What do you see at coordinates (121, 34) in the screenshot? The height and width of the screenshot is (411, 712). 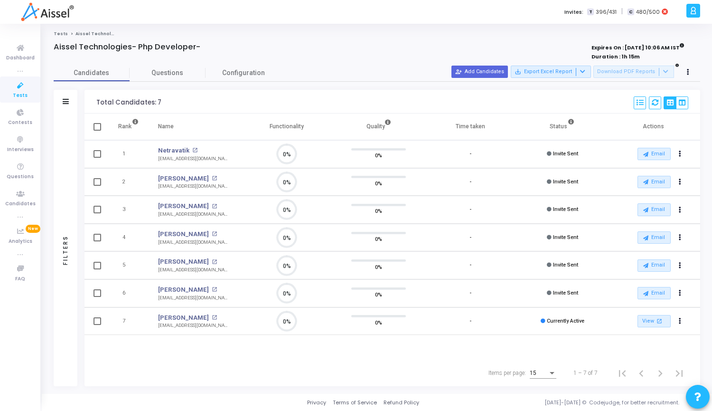 I see `span: Aissel Technologies- Php Developer-` at bounding box center [121, 34].